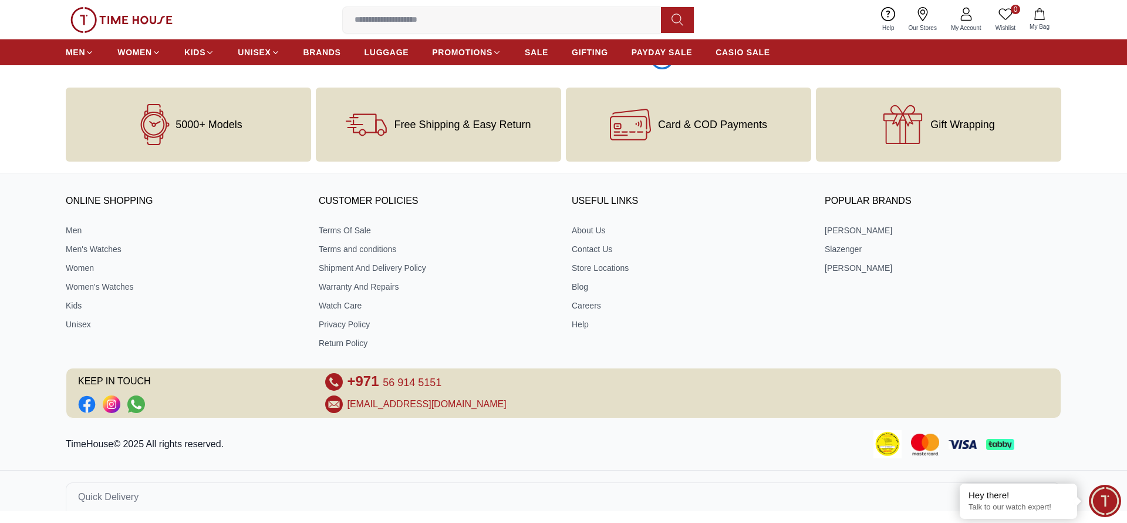  What do you see at coordinates (1019, 495) in the screenshot?
I see `div: Hey there!` at bounding box center [1019, 495].